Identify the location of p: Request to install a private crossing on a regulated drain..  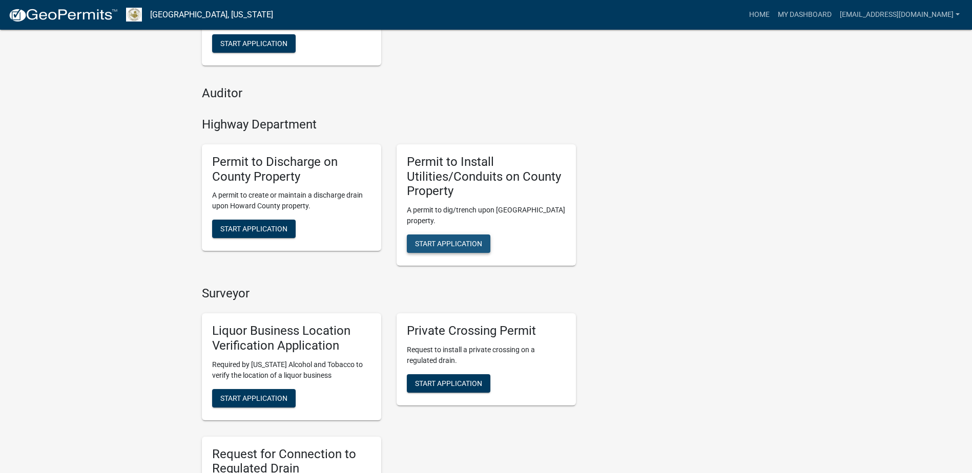
(486, 355).